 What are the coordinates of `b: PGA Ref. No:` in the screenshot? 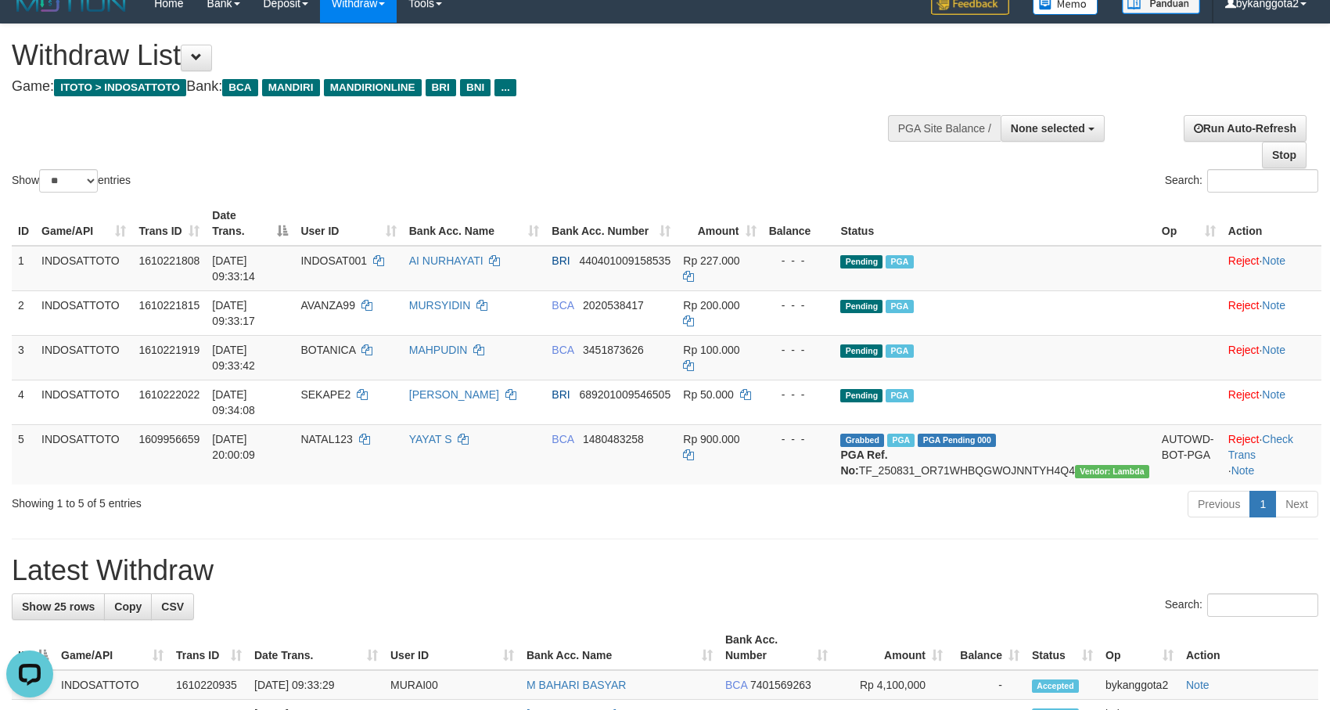 It's located at (864, 462).